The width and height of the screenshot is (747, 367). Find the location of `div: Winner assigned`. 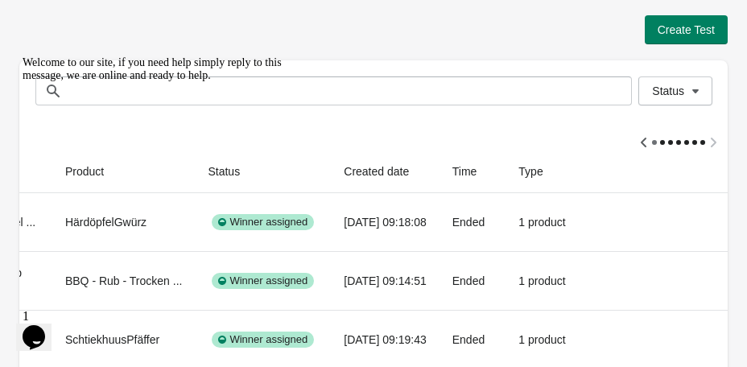

div: Winner assigned is located at coordinates (262, 340).